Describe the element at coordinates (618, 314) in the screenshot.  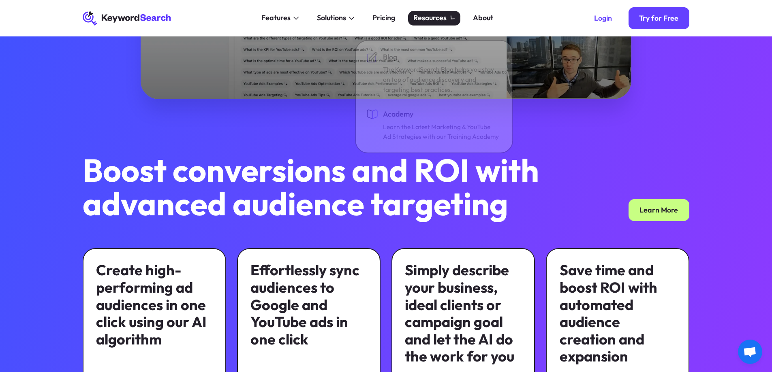
I see `div: Save time and boost ROI with automated audience creation and expansion` at that location.